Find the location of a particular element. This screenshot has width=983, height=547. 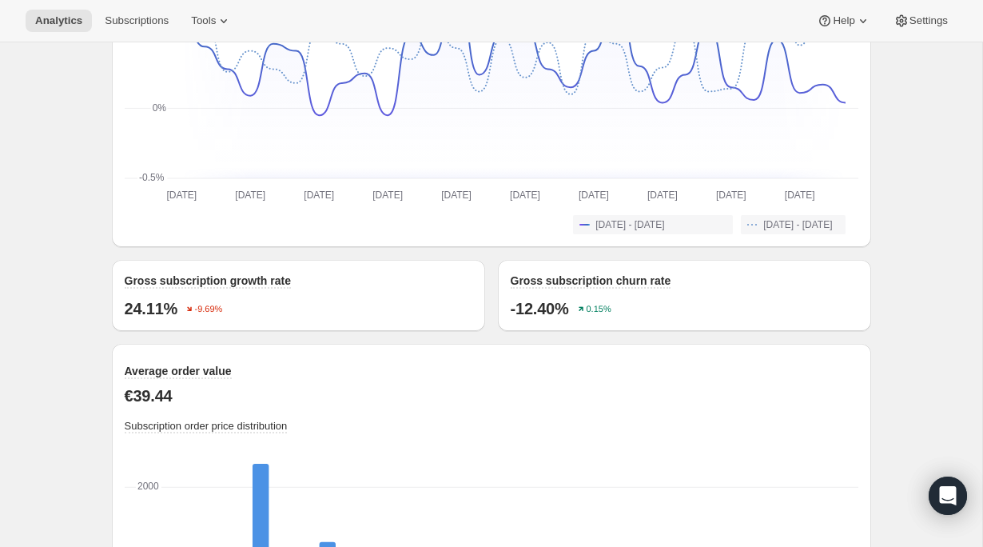

span: Gross subscription growth rate is located at coordinates (208, 280).